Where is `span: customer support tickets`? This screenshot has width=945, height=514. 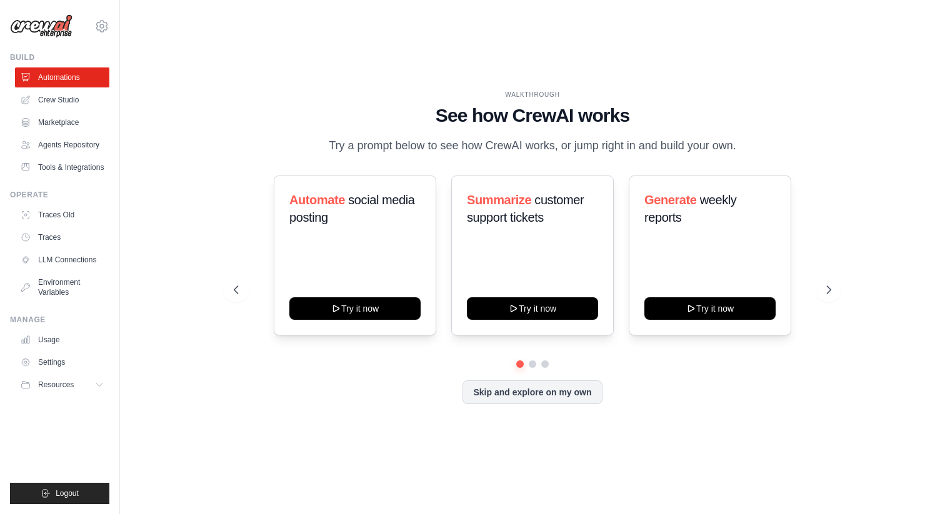
span: customer support tickets is located at coordinates (525, 209).